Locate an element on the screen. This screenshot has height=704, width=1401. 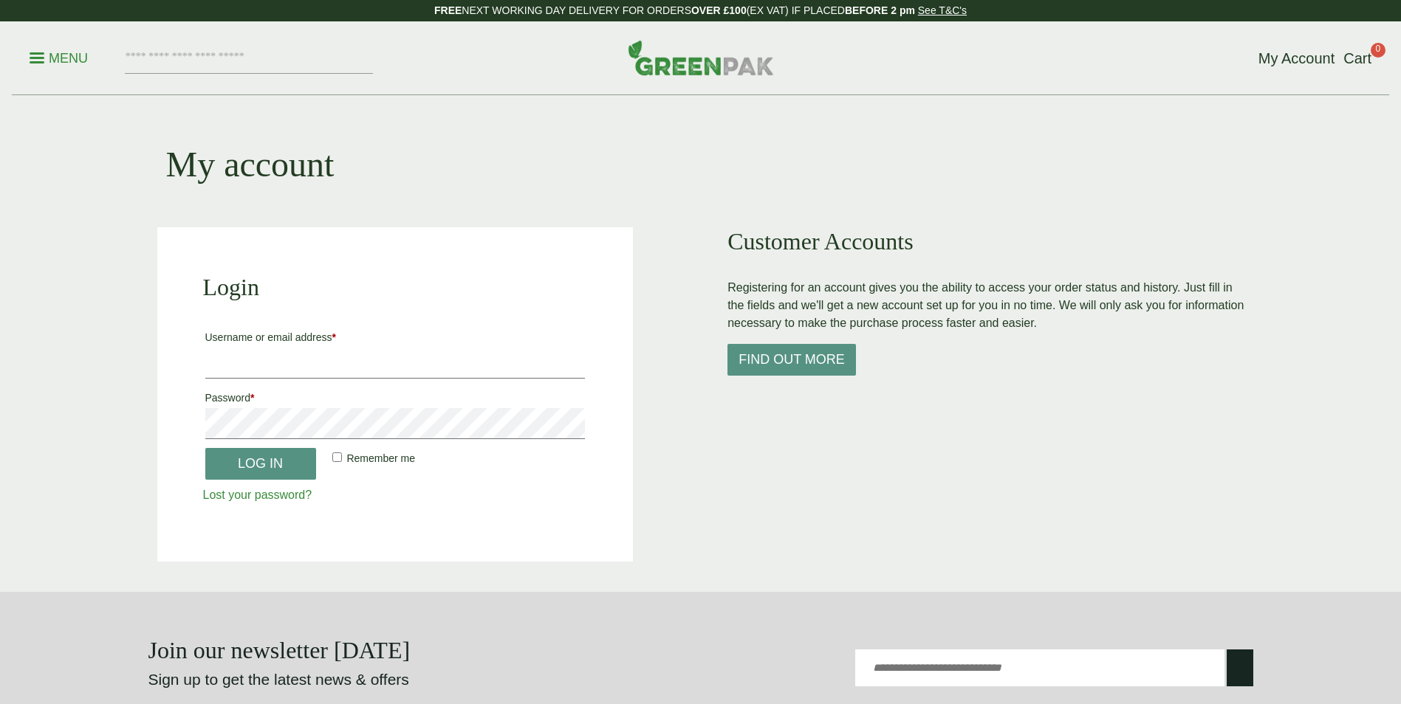
input: Remember me is located at coordinates (337, 457).